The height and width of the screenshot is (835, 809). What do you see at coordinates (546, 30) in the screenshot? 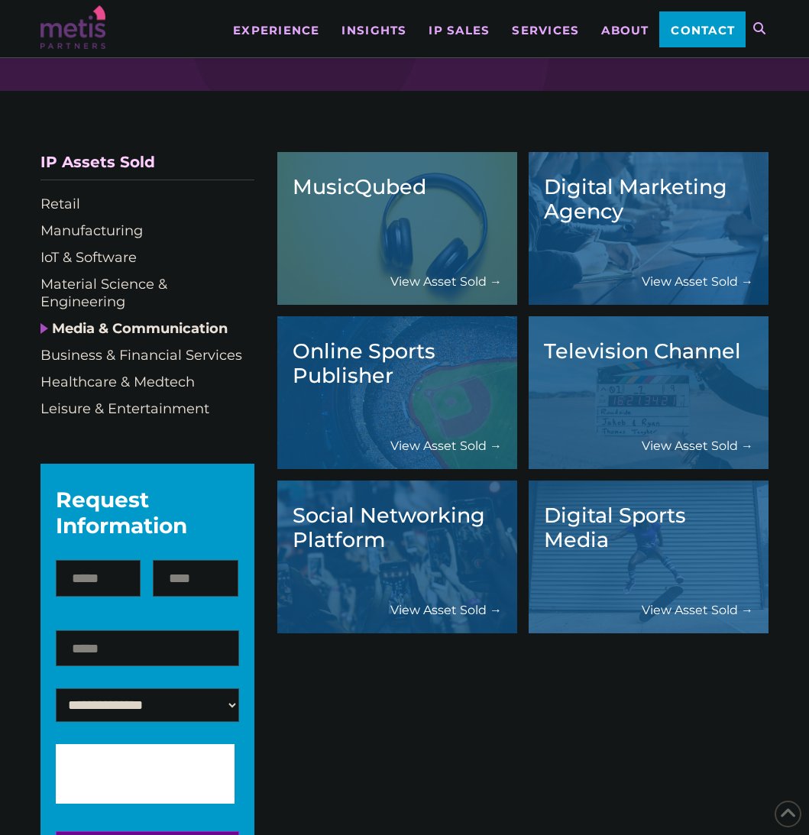
I see `span: Services` at bounding box center [546, 30].